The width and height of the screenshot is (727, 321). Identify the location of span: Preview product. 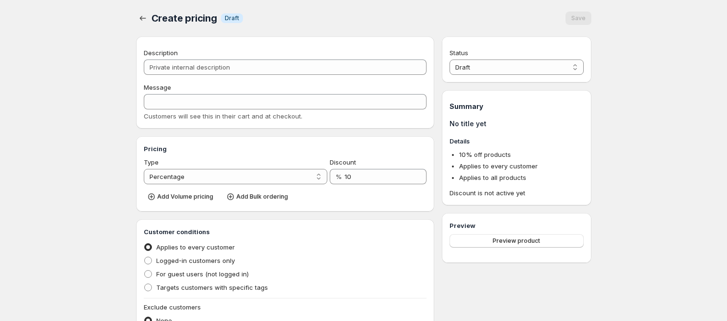
(516, 241).